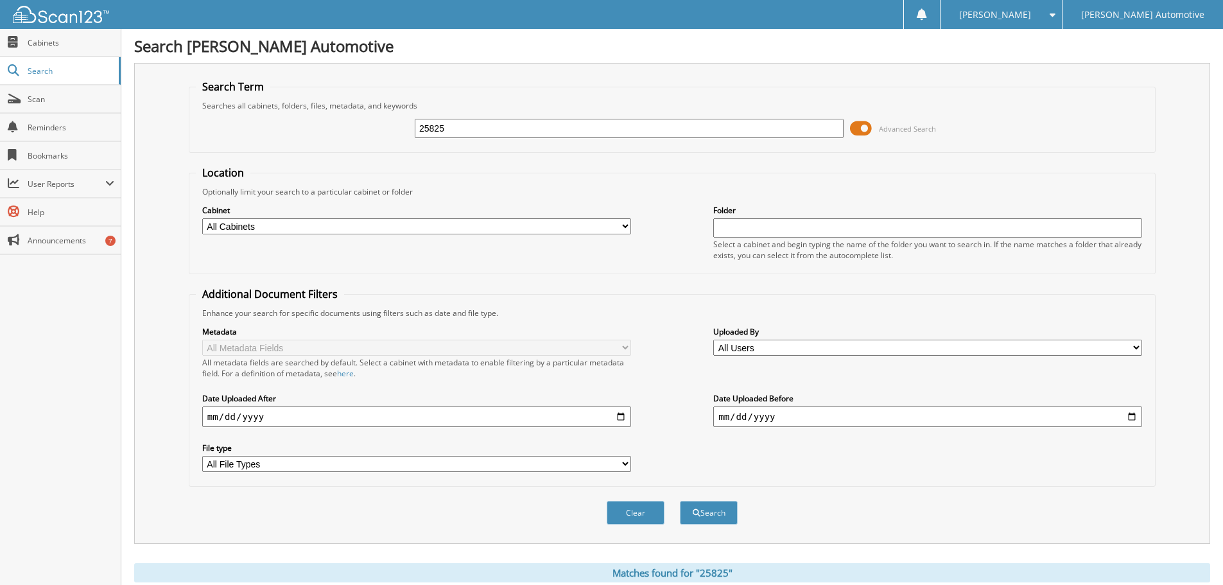 Image resolution: width=1223 pixels, height=585 pixels. Describe the element at coordinates (66, 184) in the screenshot. I see `span: User Reports` at that location.